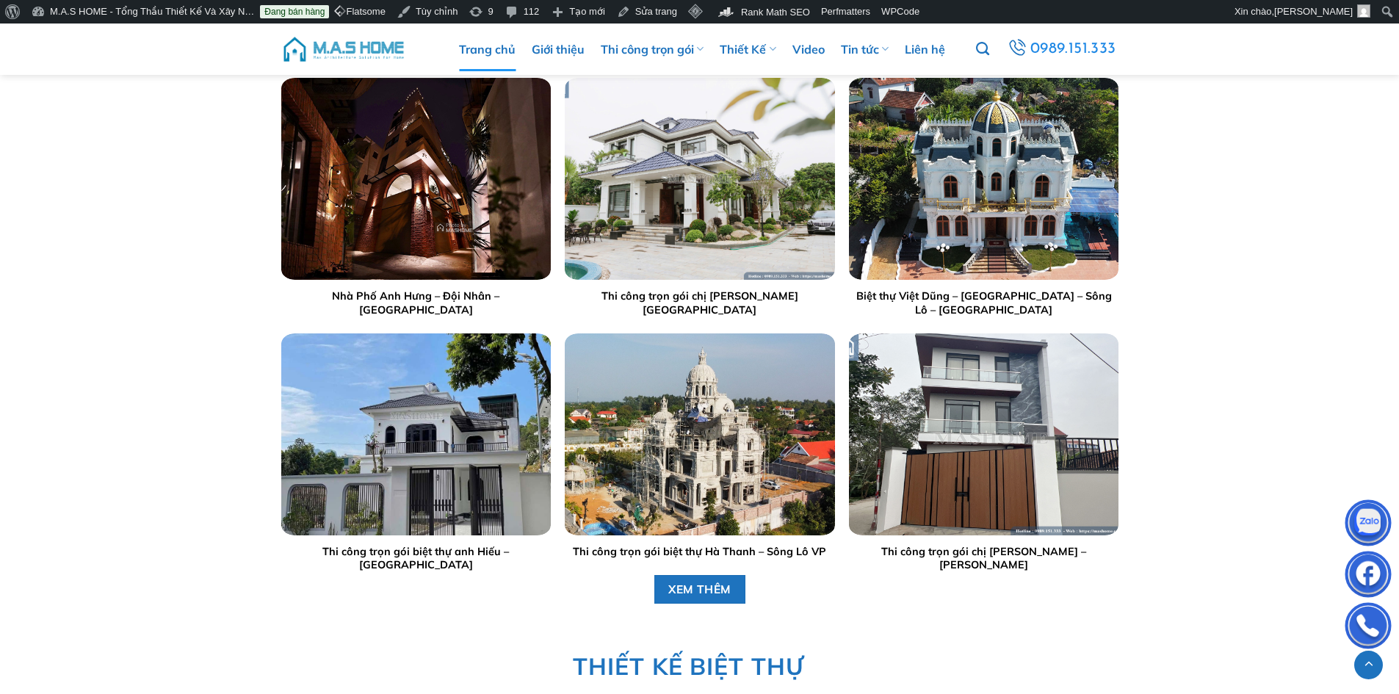  What do you see at coordinates (864, 49) in the screenshot?
I see `a: Tin tức` at bounding box center [864, 49].